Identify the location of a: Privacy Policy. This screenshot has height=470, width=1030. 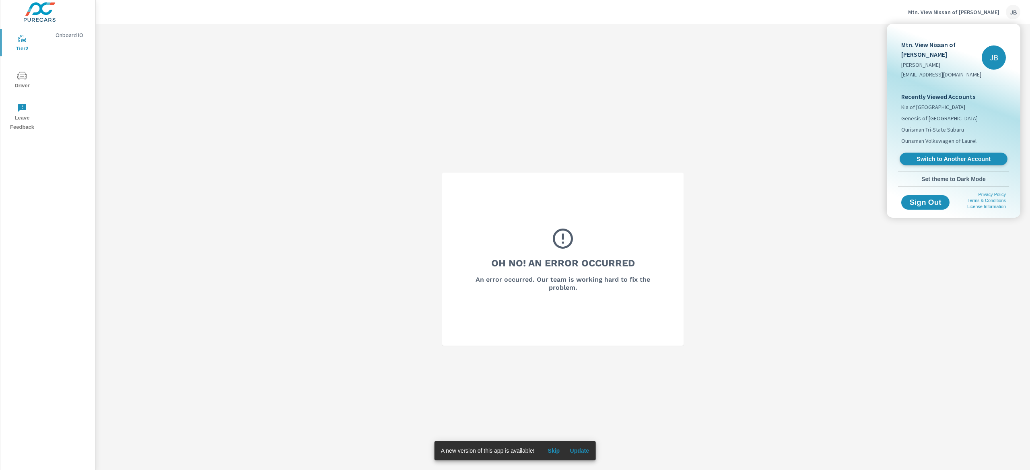
(992, 194).